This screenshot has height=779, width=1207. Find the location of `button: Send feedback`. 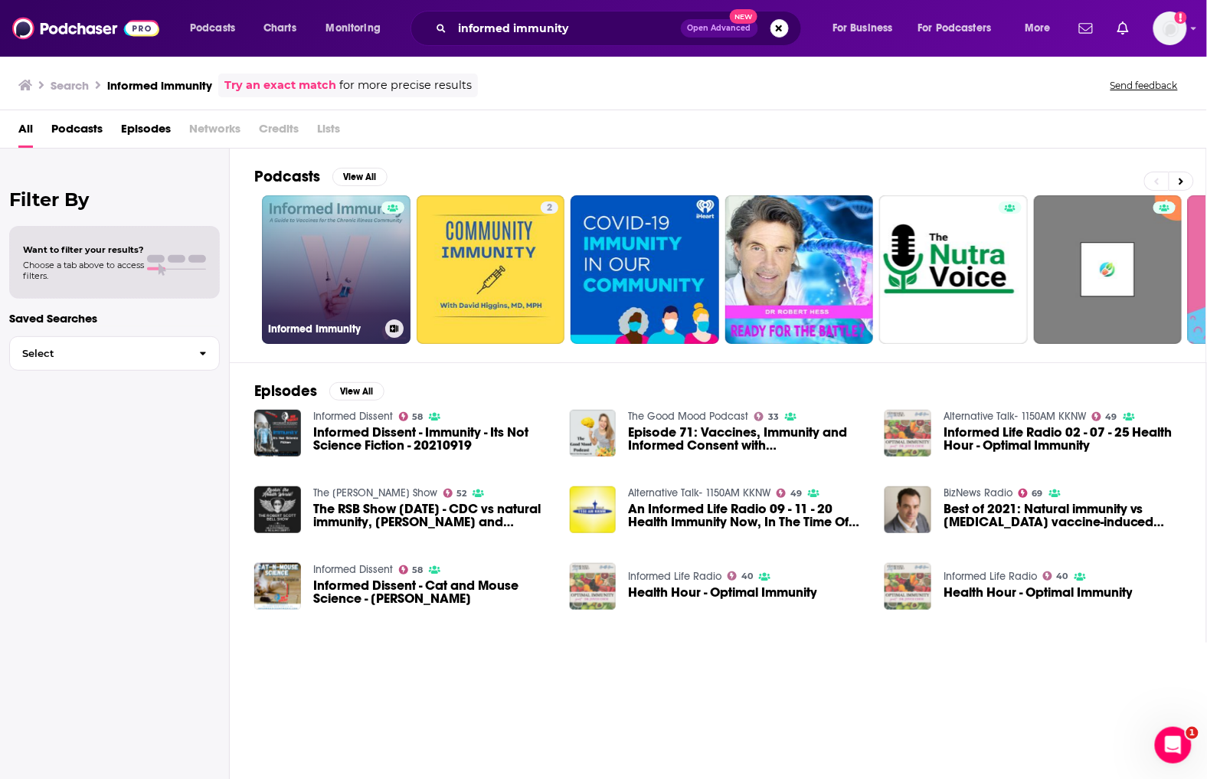

button: Send feedback is located at coordinates (1144, 85).